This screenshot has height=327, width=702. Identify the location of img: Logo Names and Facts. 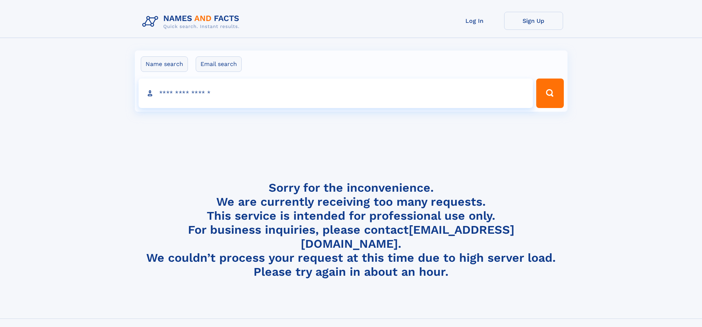
(192, 22).